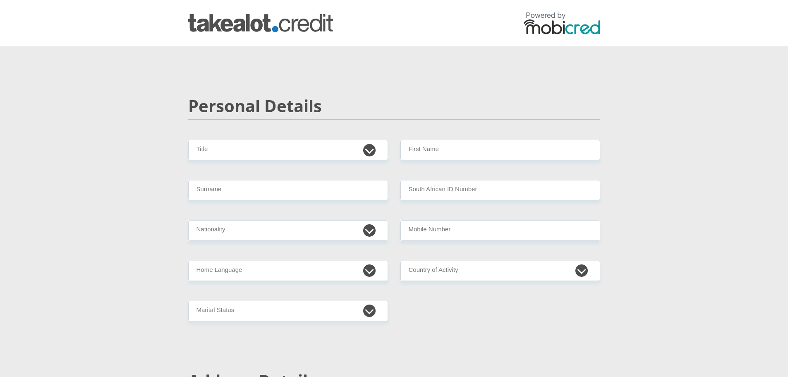 This screenshot has height=377, width=788. I want to click on input: Contact Number, so click(500, 230).